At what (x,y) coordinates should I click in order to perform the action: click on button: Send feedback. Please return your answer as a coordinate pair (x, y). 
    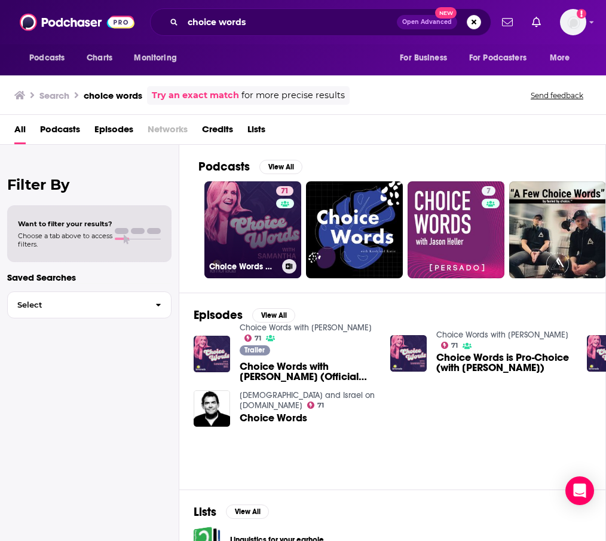
    Looking at the image, I should click on (557, 95).